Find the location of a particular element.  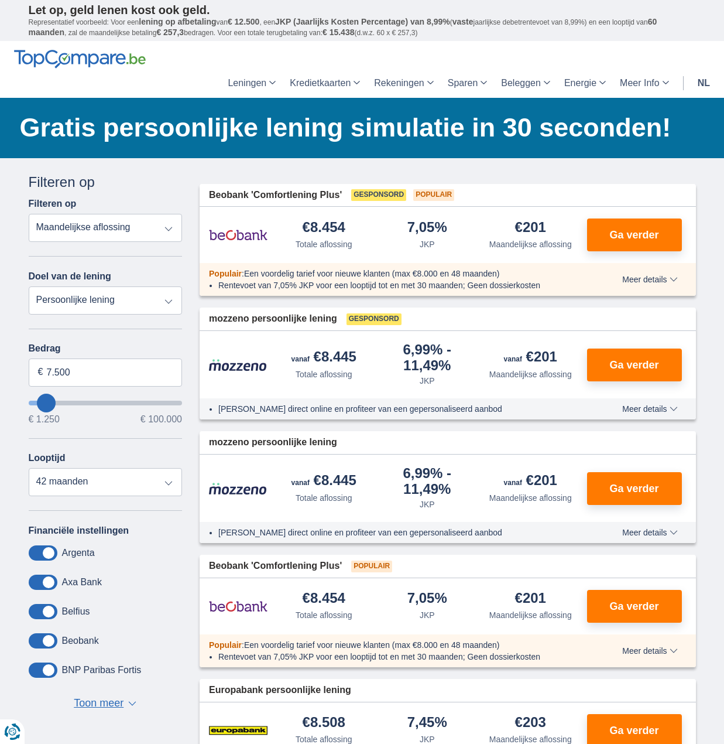

label: Beobank is located at coordinates (80, 641).